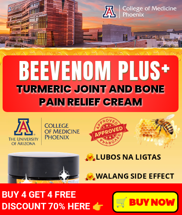  I want to click on p: ️🛒 BUY NOW, so click(145, 202).